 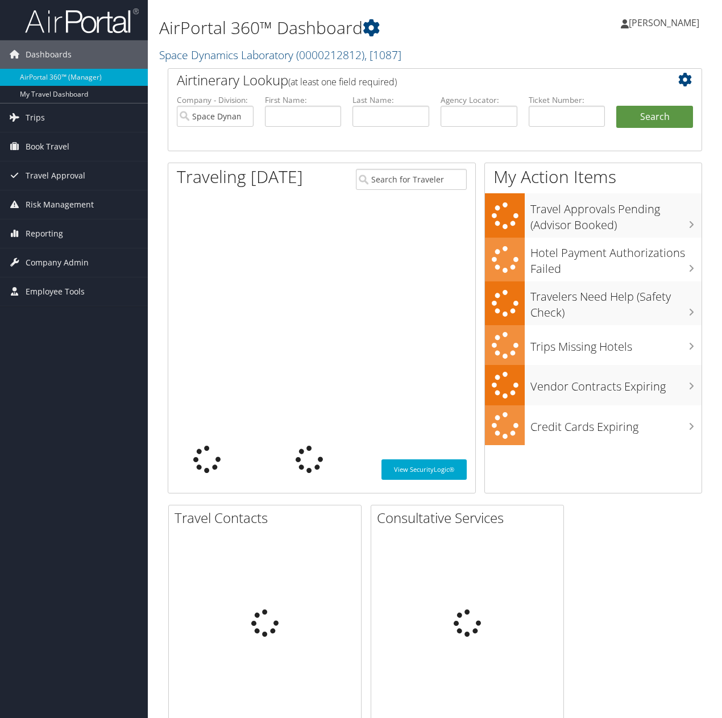 I want to click on h1: My Action Items, so click(x=593, y=177).